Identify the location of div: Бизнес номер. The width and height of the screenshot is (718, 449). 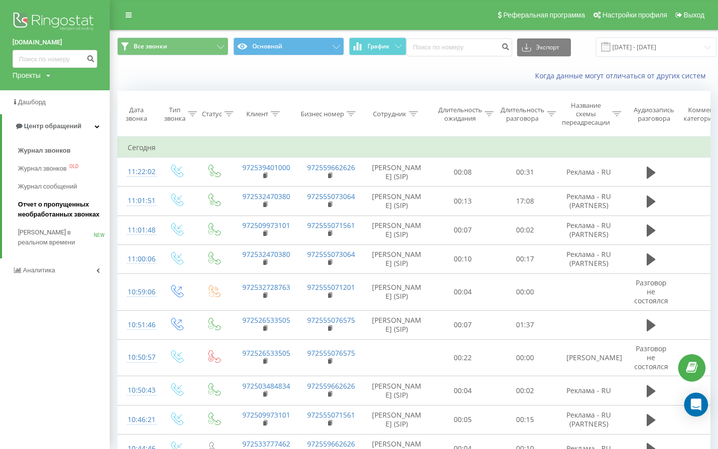
(322, 114).